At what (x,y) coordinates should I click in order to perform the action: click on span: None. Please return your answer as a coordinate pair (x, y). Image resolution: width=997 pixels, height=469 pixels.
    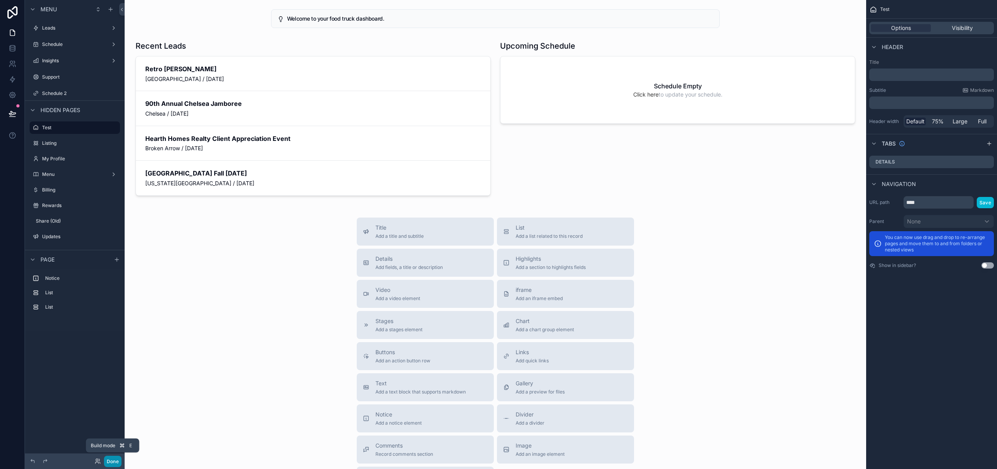
    Looking at the image, I should click on (914, 222).